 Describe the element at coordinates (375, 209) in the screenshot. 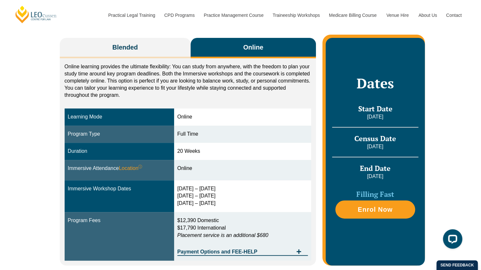

I see `a: Enrol Now` at that location.